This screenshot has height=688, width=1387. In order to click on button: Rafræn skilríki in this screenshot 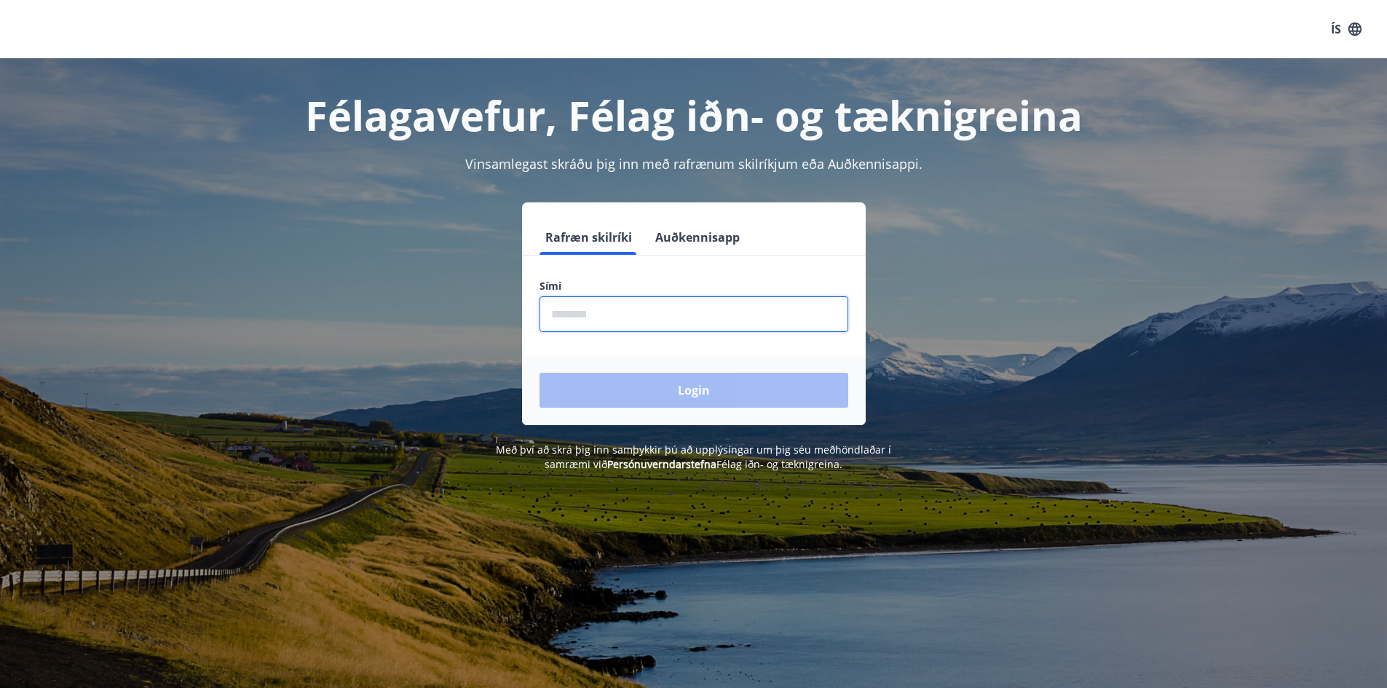, I will do `click(588, 237)`.